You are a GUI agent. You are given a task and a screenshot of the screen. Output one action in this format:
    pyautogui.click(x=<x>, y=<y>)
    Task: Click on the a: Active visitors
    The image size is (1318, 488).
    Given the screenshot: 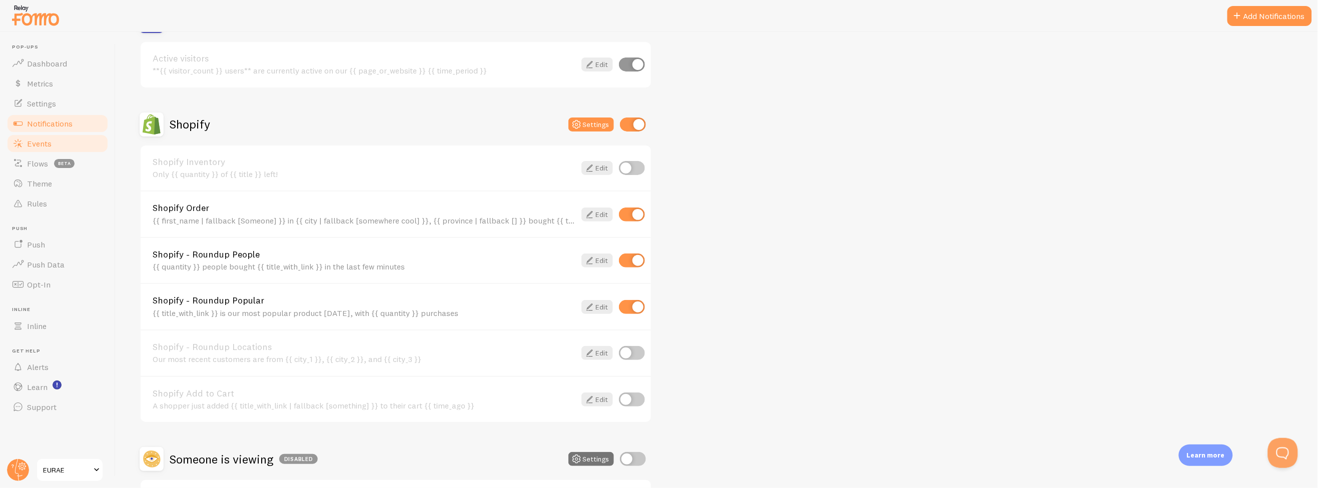 What is the action you would take?
    pyautogui.click(x=364, y=59)
    